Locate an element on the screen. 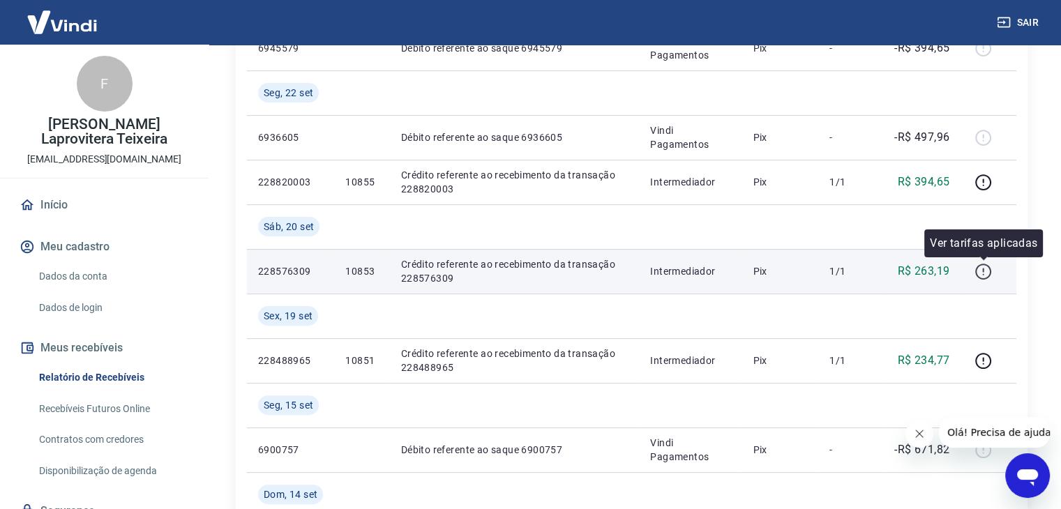 This screenshot has width=1061, height=509. p: R$ 234,77 is located at coordinates (923, 360).